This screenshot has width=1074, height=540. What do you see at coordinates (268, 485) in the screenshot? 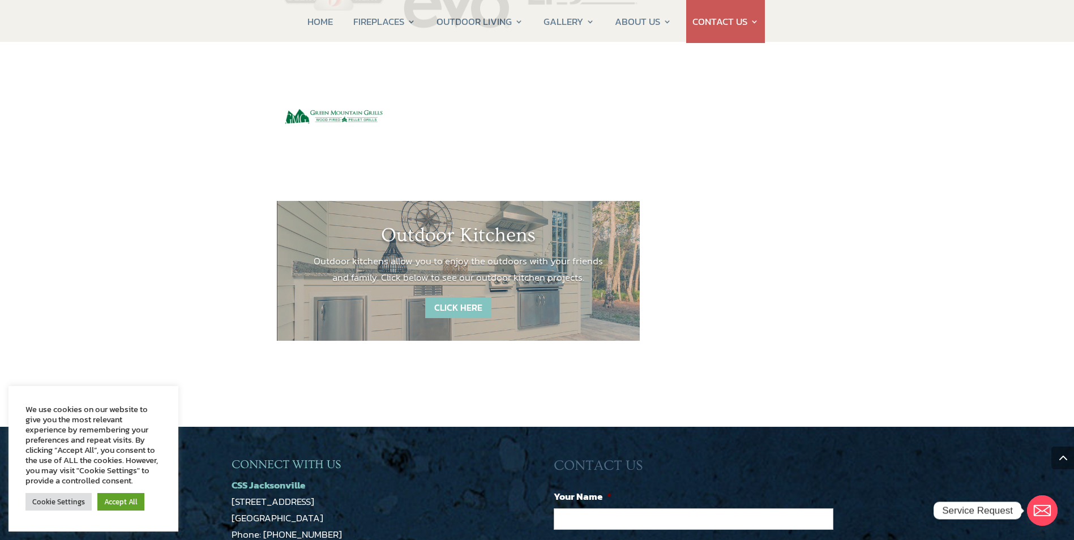
I see `a: CSS Jacksonville` at bounding box center [268, 485].